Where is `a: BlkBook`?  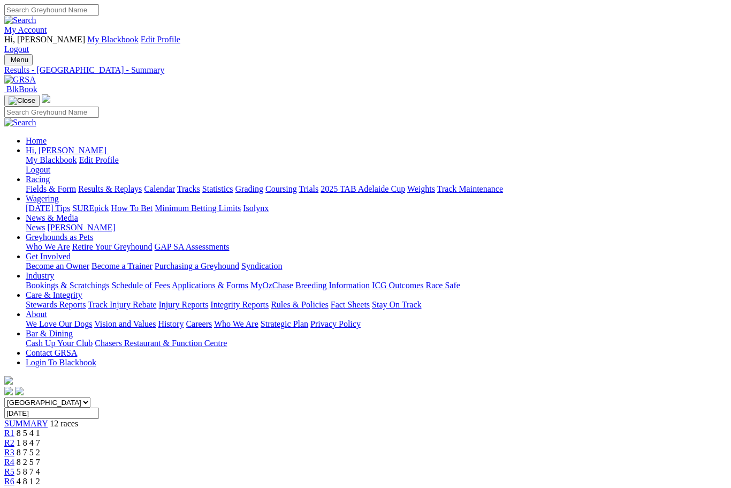 a: BlkBook is located at coordinates (21, 89).